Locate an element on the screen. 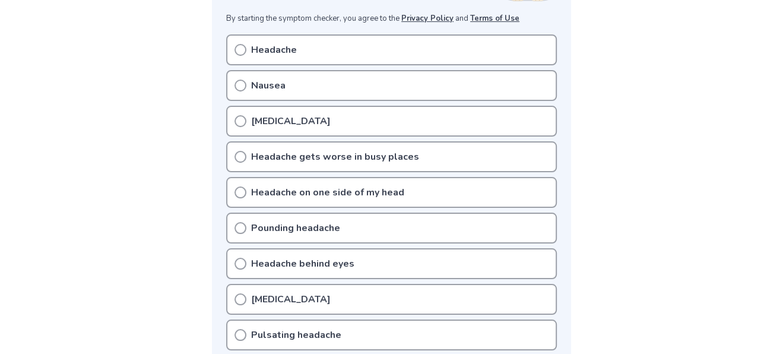  p: Nausea is located at coordinates (268, 85).